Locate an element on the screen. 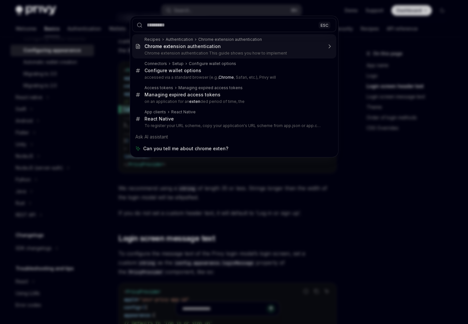 The image size is (468, 324). p: on an application for an ded period of time, the is located at coordinates (234, 101).